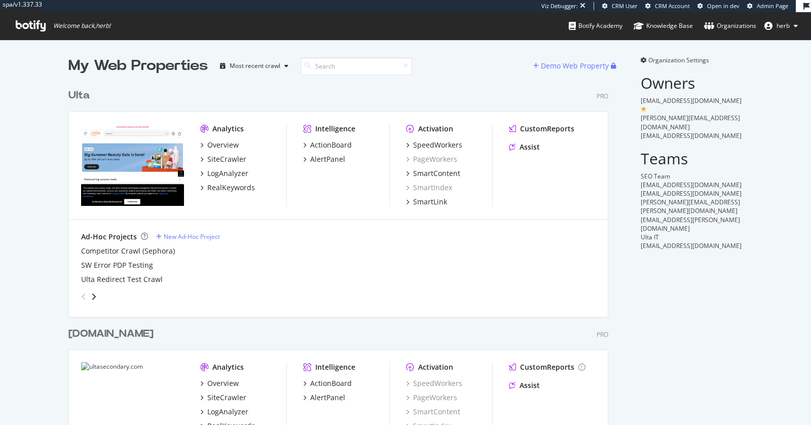  Describe the element at coordinates (783, 25) in the screenshot. I see `span: herb` at that location.